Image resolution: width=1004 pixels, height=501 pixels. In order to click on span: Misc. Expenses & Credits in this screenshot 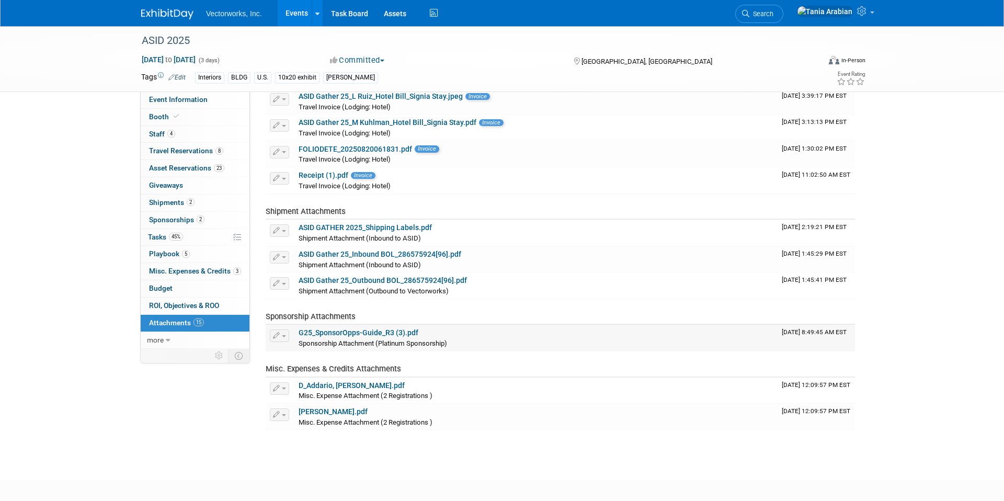, I will do `click(195, 271)`.